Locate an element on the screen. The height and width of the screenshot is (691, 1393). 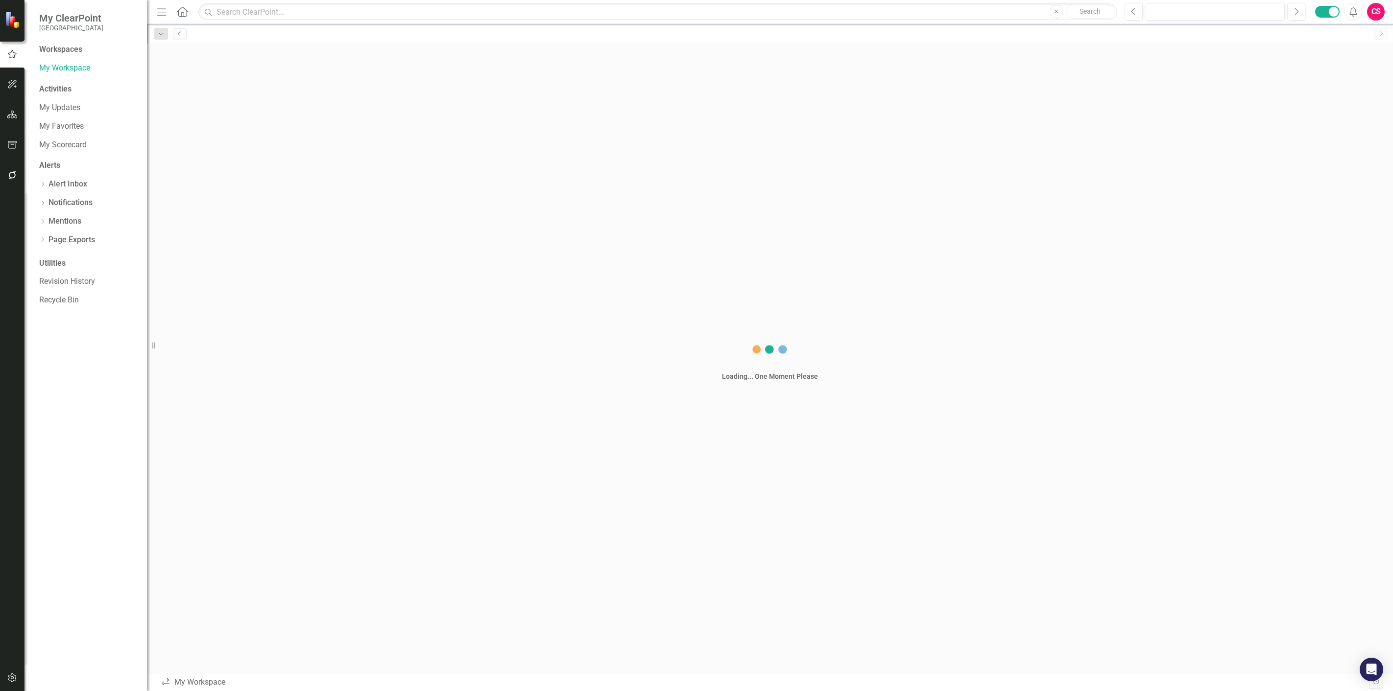
a: My Updates is located at coordinates (88, 108).